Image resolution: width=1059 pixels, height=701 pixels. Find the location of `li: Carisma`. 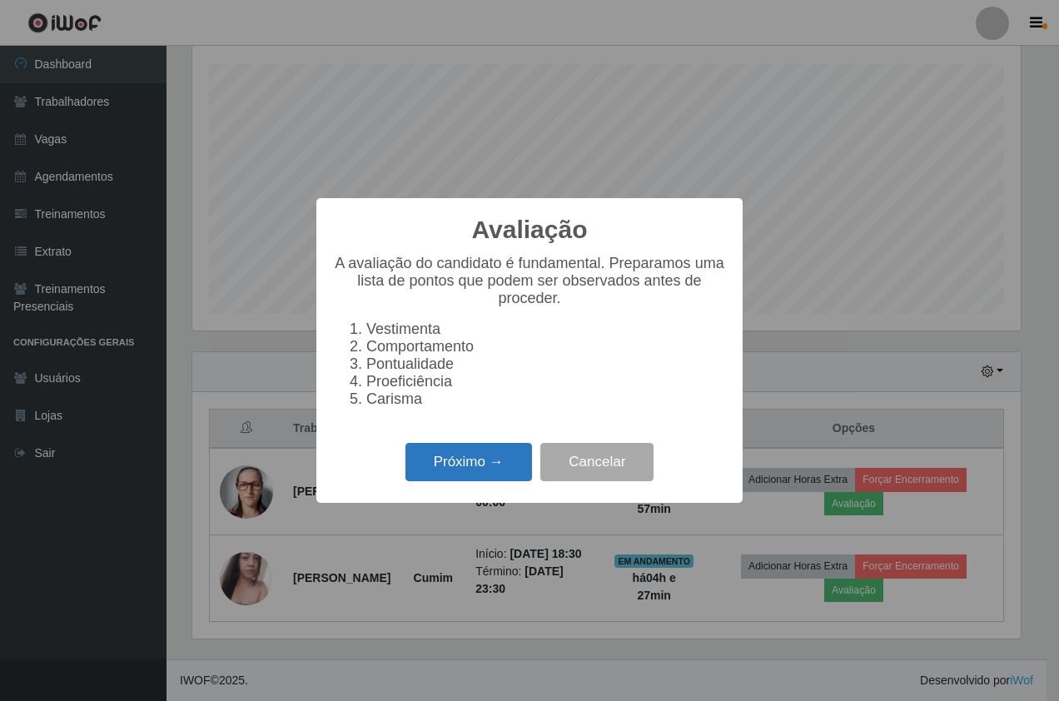

li: Carisma is located at coordinates (546, 399).